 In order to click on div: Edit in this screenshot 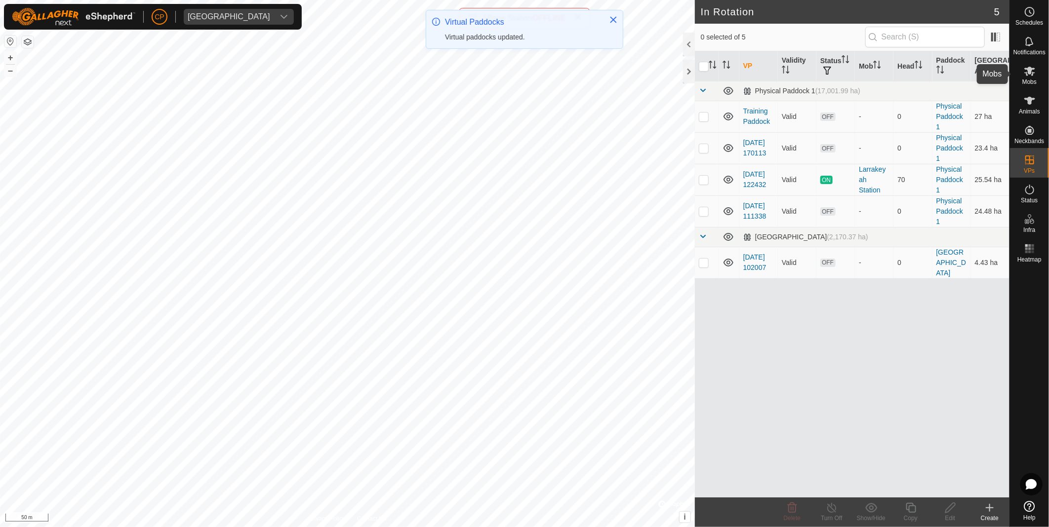, I will do `click(950, 519)`.